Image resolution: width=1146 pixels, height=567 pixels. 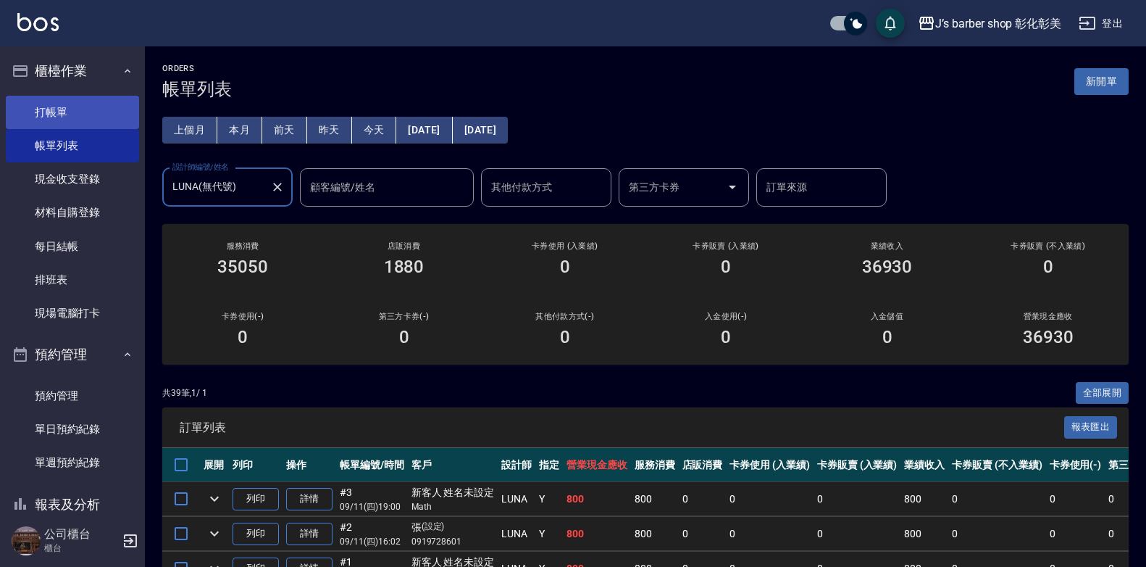 What do you see at coordinates (887, 316) in the screenshot?
I see `h2: 入金儲值` at bounding box center [887, 316].